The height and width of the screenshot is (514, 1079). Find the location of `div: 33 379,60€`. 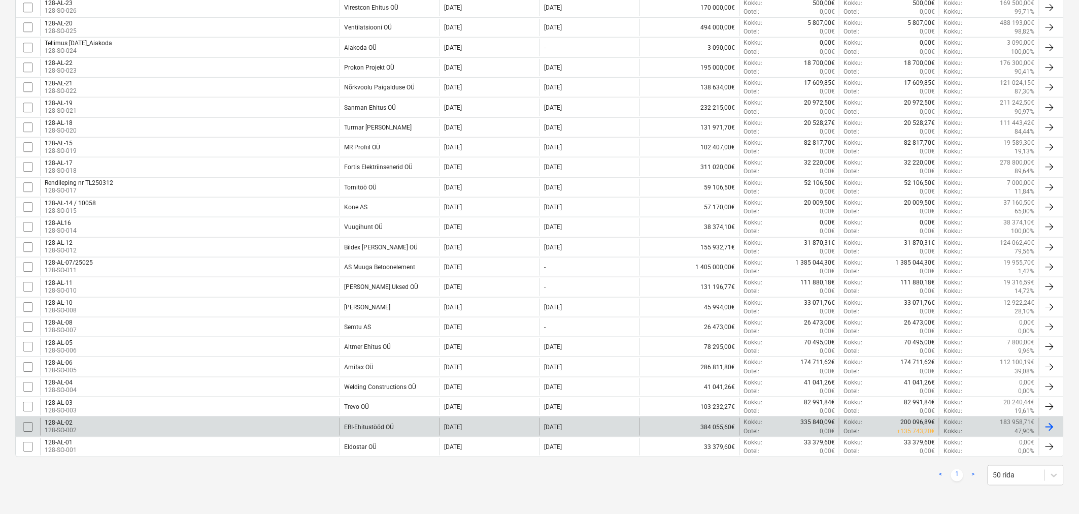

div: 33 379,60€ is located at coordinates (690, 447).